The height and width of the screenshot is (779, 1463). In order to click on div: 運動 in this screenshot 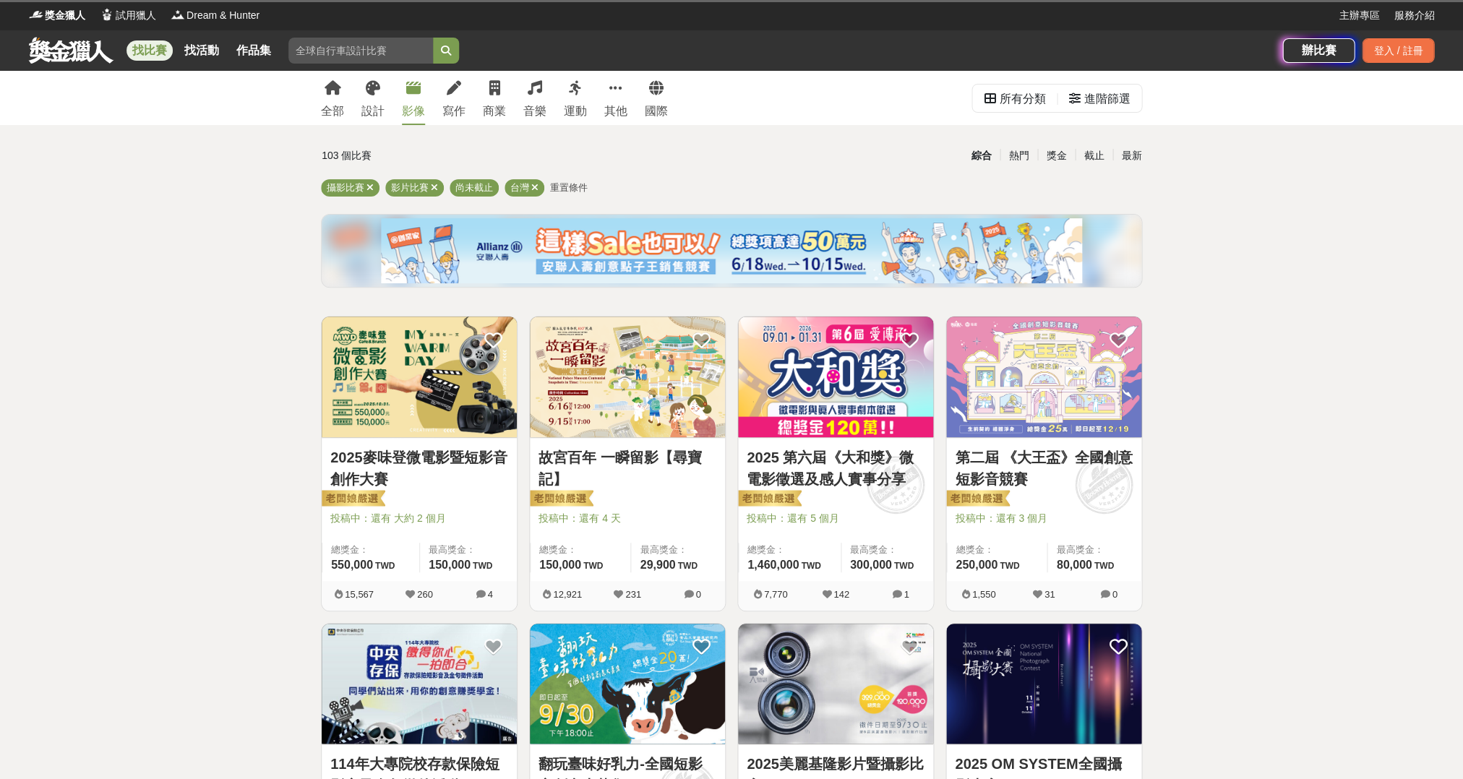, I will do `click(575, 111)`.